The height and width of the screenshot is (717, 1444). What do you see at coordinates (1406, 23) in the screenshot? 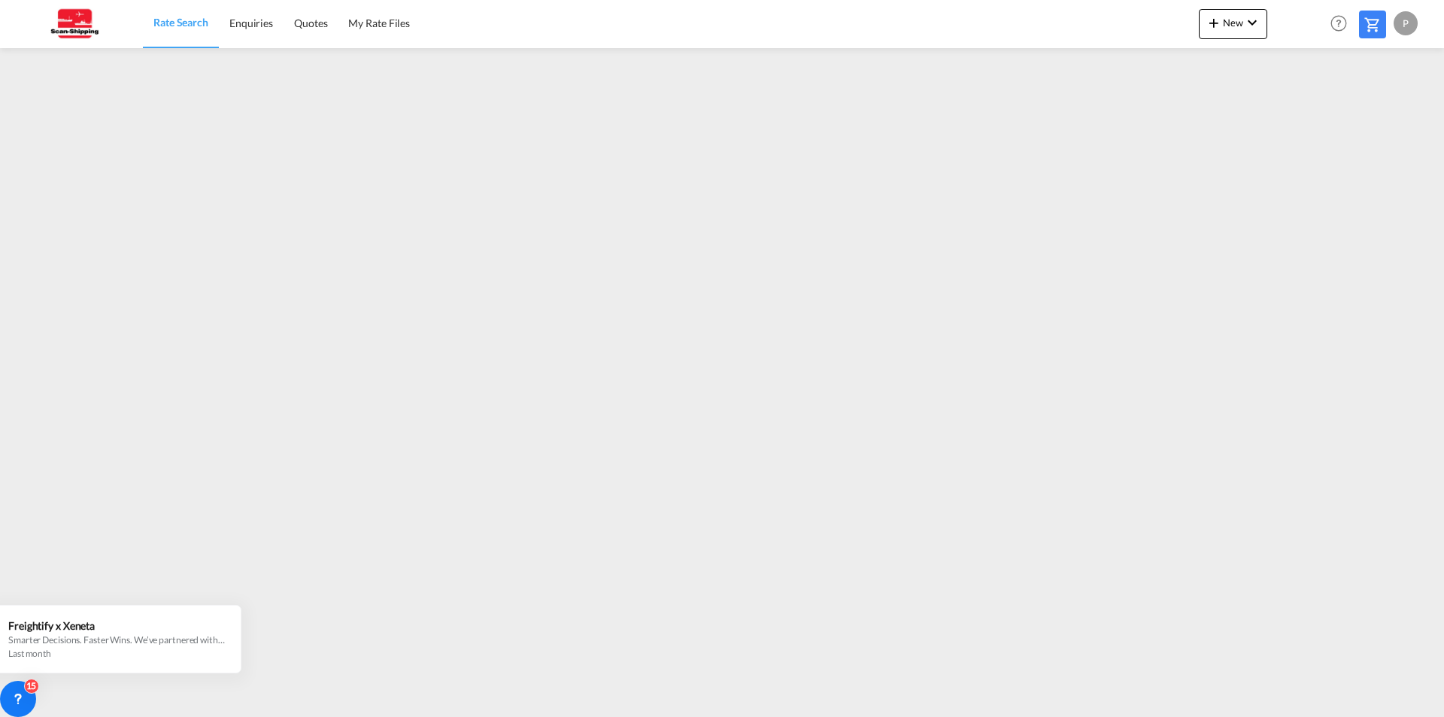
I see `div: P` at bounding box center [1406, 23].